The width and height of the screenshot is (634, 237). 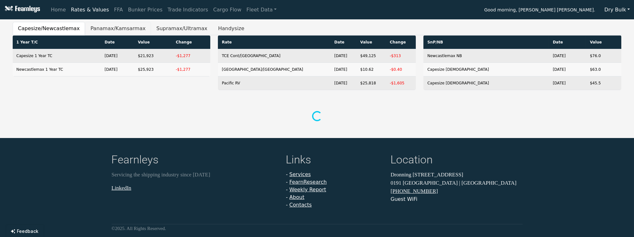 What do you see at coordinates (227, 10) in the screenshot?
I see `a: Cargo Flow` at bounding box center [227, 10].